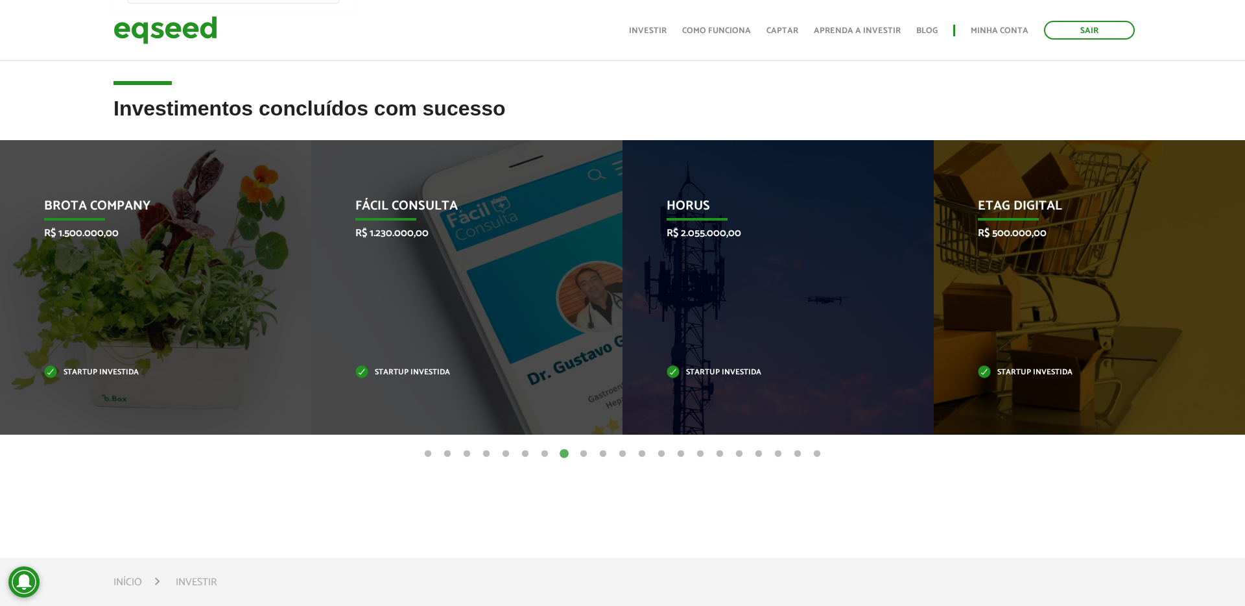 The height and width of the screenshot is (606, 1245). Describe the element at coordinates (623, 118) in the screenshot. I see `h2: Investimentos concluídos com sucesso` at that location.